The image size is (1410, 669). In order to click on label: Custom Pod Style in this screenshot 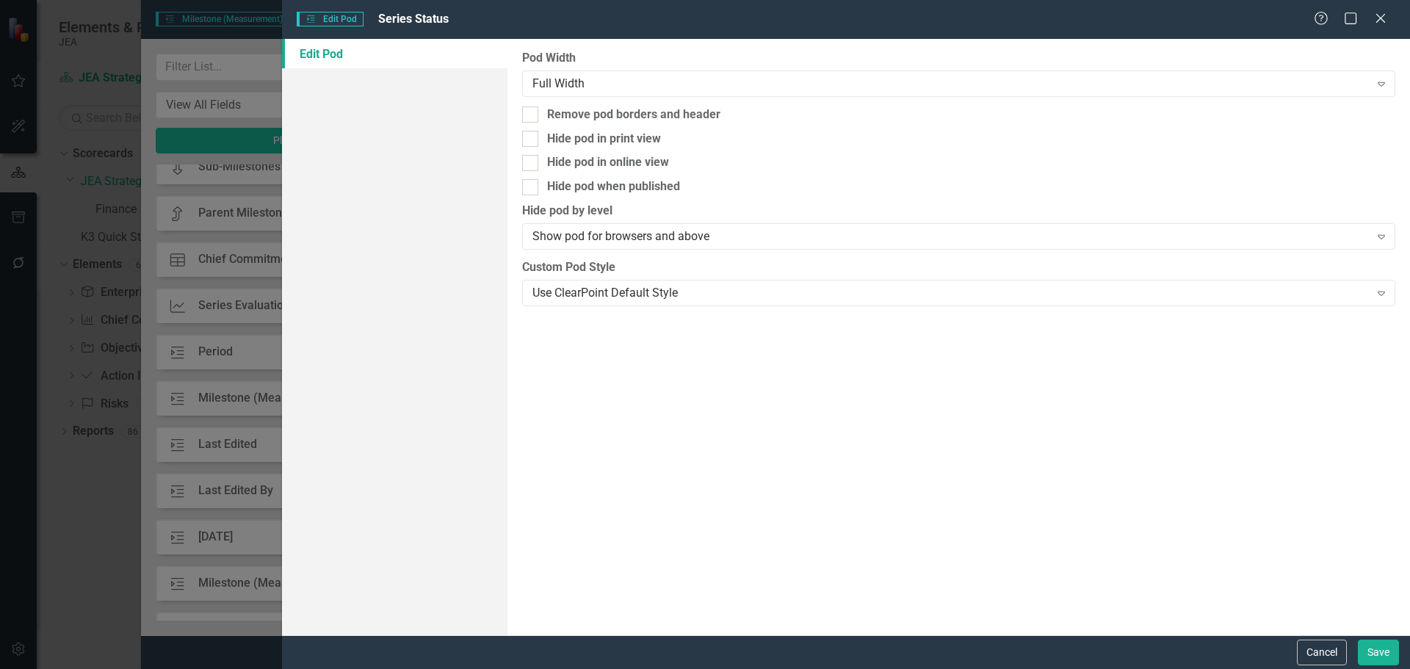, I will do `click(958, 267)`.